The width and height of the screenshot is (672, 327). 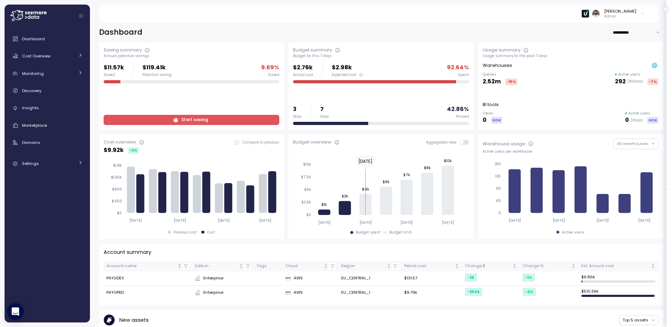 What do you see at coordinates (497, 176) in the screenshot?
I see `tspan: 135` at bounding box center [497, 176].